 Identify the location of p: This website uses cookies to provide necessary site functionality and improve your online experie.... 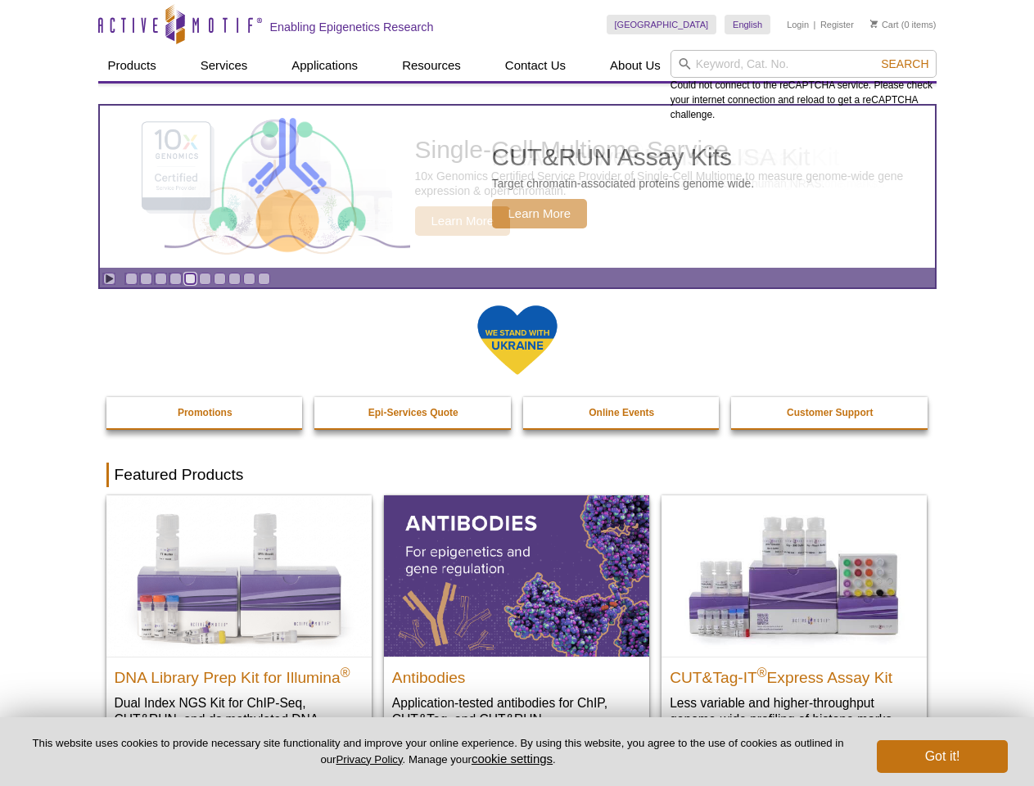
(438, 752).